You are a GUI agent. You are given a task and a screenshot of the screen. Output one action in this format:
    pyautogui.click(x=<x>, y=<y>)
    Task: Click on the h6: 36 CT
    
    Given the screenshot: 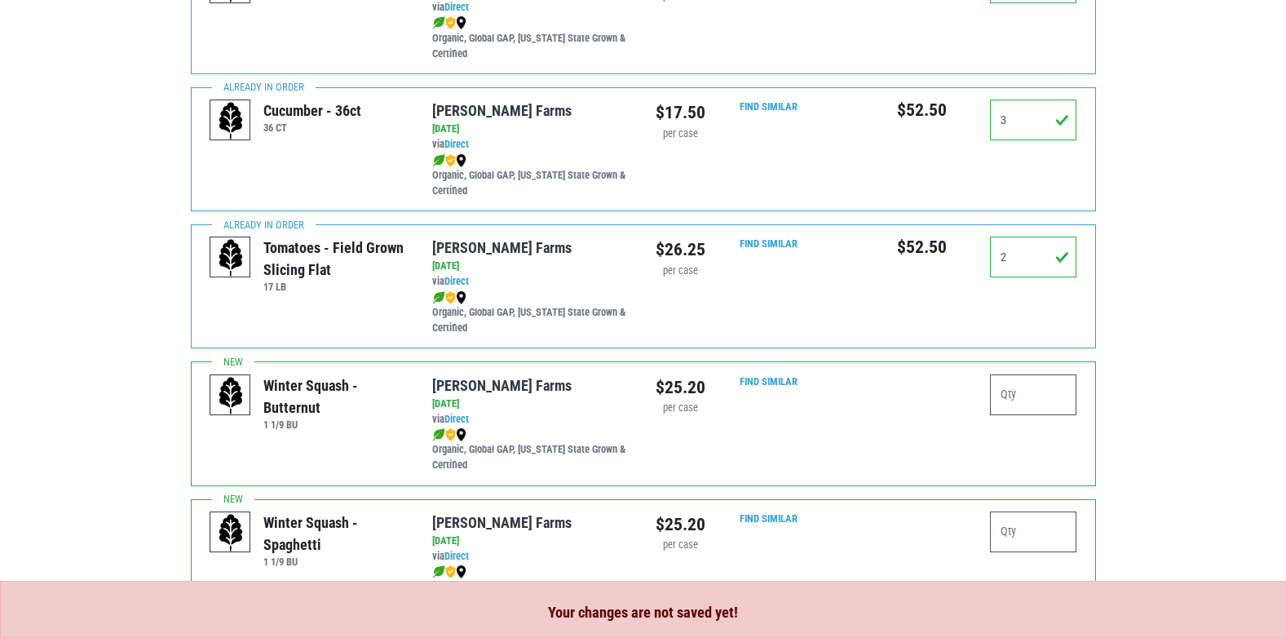 What is the action you would take?
    pyautogui.click(x=312, y=127)
    